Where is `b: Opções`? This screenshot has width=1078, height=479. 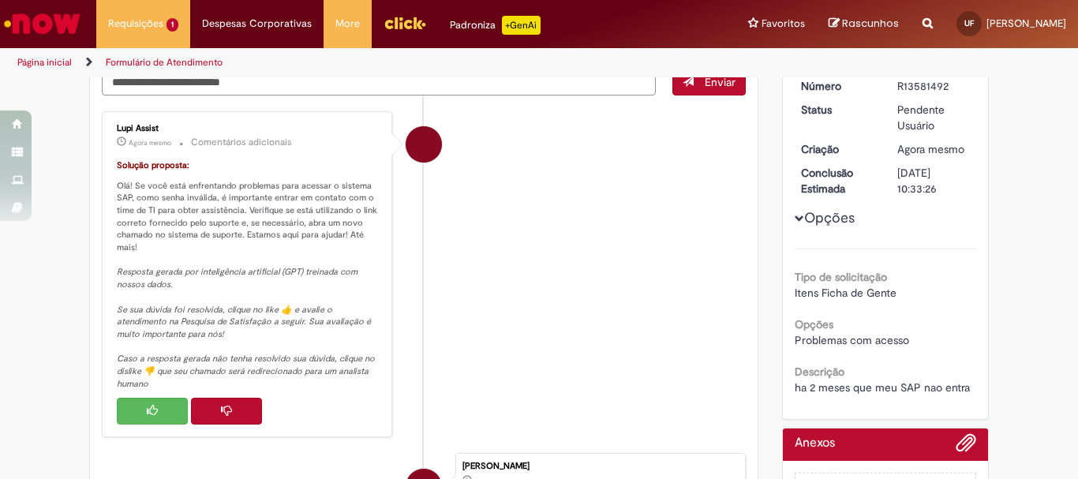
b: Opções is located at coordinates (814, 324).